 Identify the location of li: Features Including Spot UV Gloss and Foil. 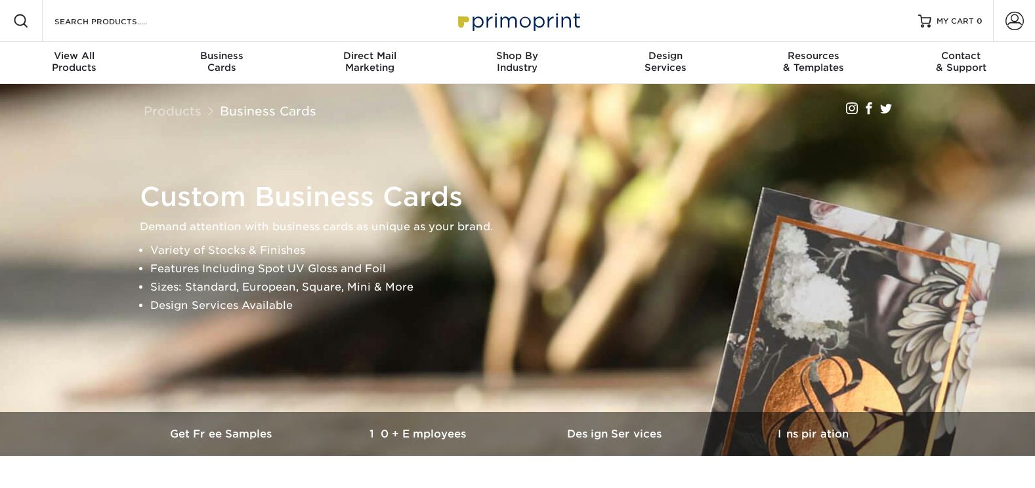
(529, 269).